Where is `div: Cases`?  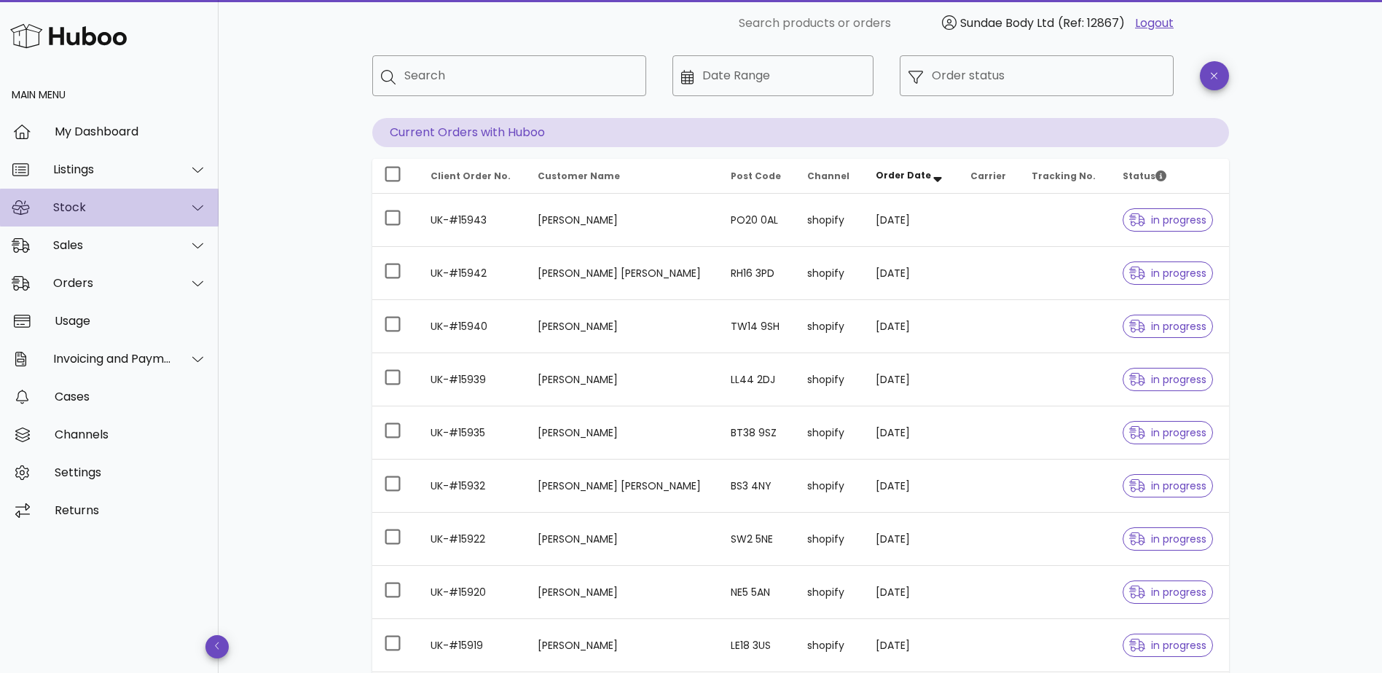 div: Cases is located at coordinates (130, 396).